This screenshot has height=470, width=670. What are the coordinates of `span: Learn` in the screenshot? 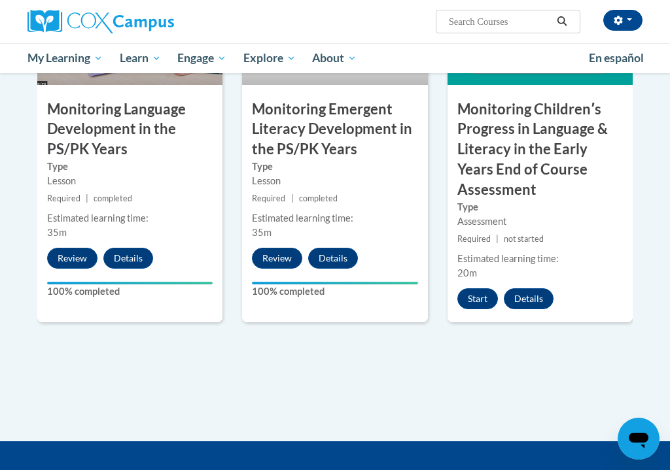 It's located at (140, 58).